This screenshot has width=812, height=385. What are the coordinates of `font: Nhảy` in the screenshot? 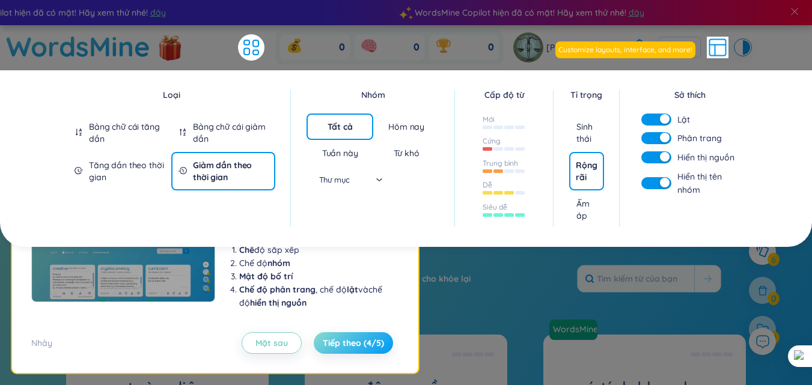 It's located at (41, 343).